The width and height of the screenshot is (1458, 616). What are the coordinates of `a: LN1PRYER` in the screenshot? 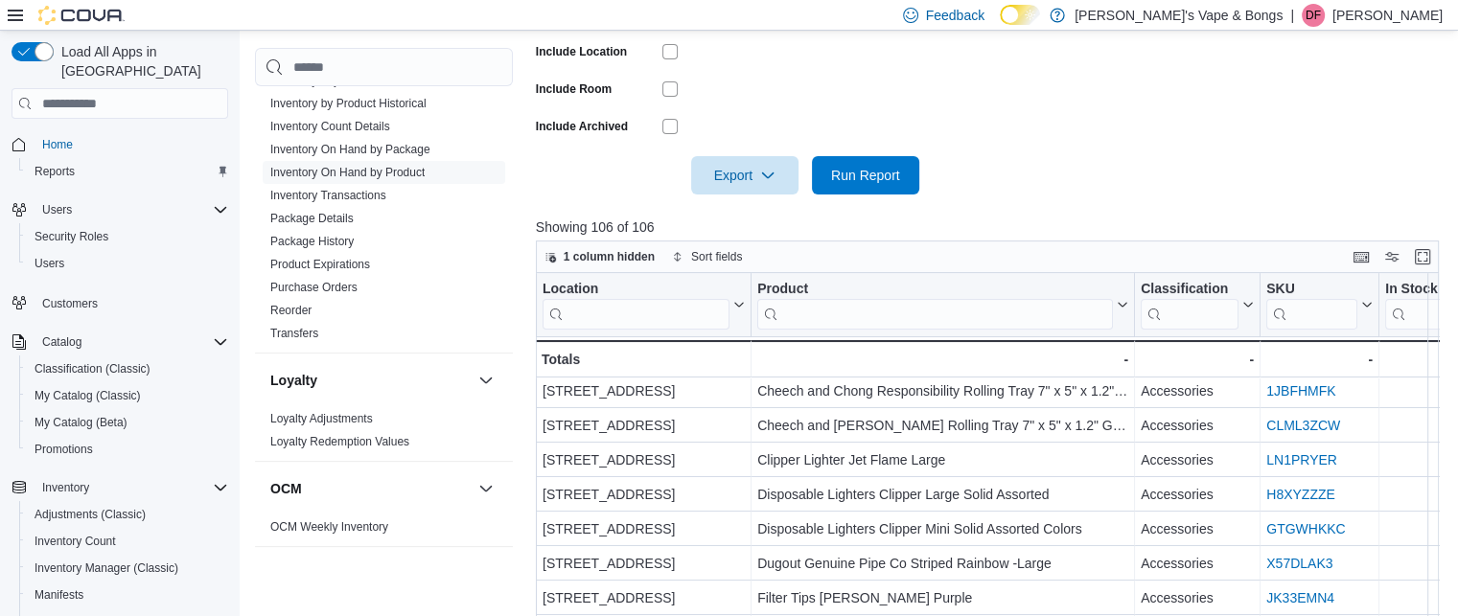 It's located at (1302, 460).